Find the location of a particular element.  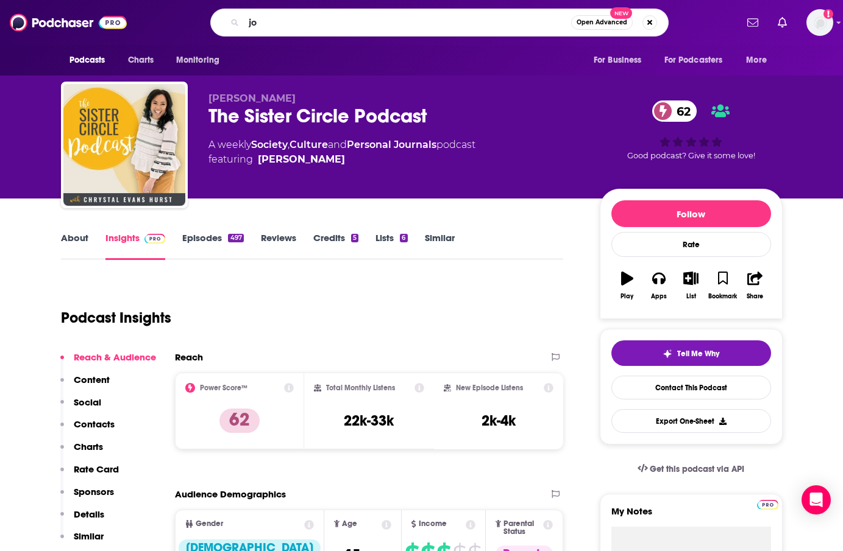

p: Social is located at coordinates (87, 402).